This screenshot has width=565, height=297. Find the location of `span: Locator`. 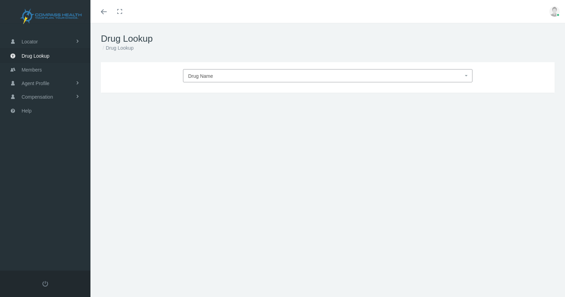

span: Locator is located at coordinates (30, 42).